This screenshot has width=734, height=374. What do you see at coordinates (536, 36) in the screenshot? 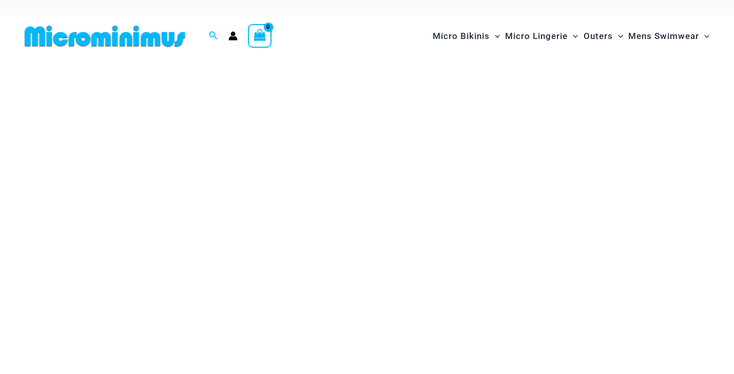
I see `span: Micro Lingerie` at bounding box center [536, 36].